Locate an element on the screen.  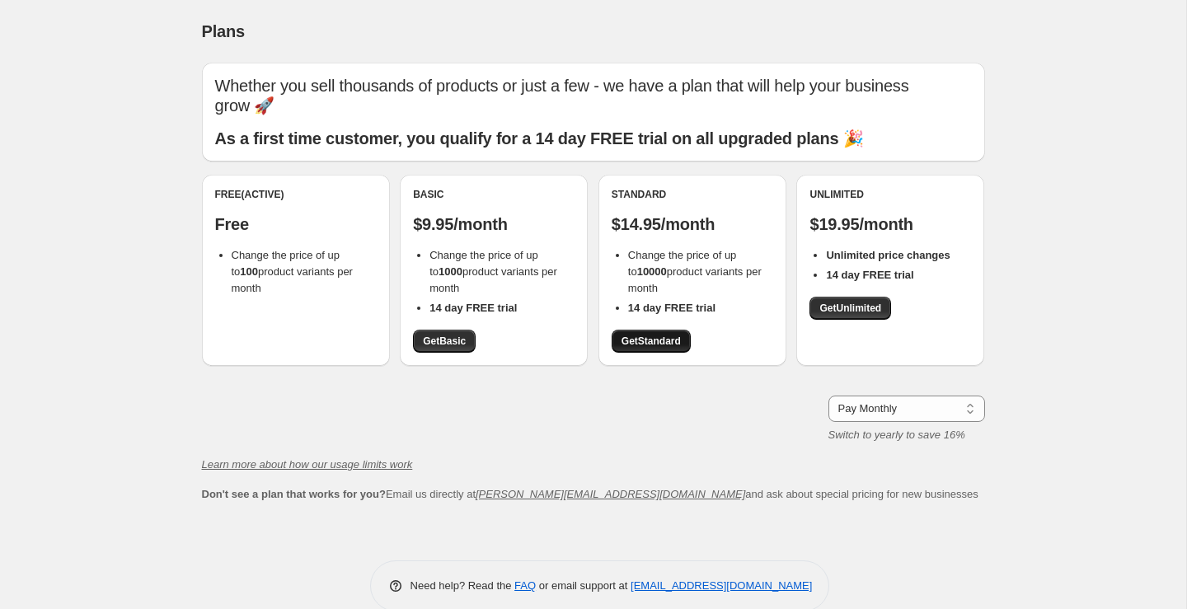
div: Standard is located at coordinates (692, 195).